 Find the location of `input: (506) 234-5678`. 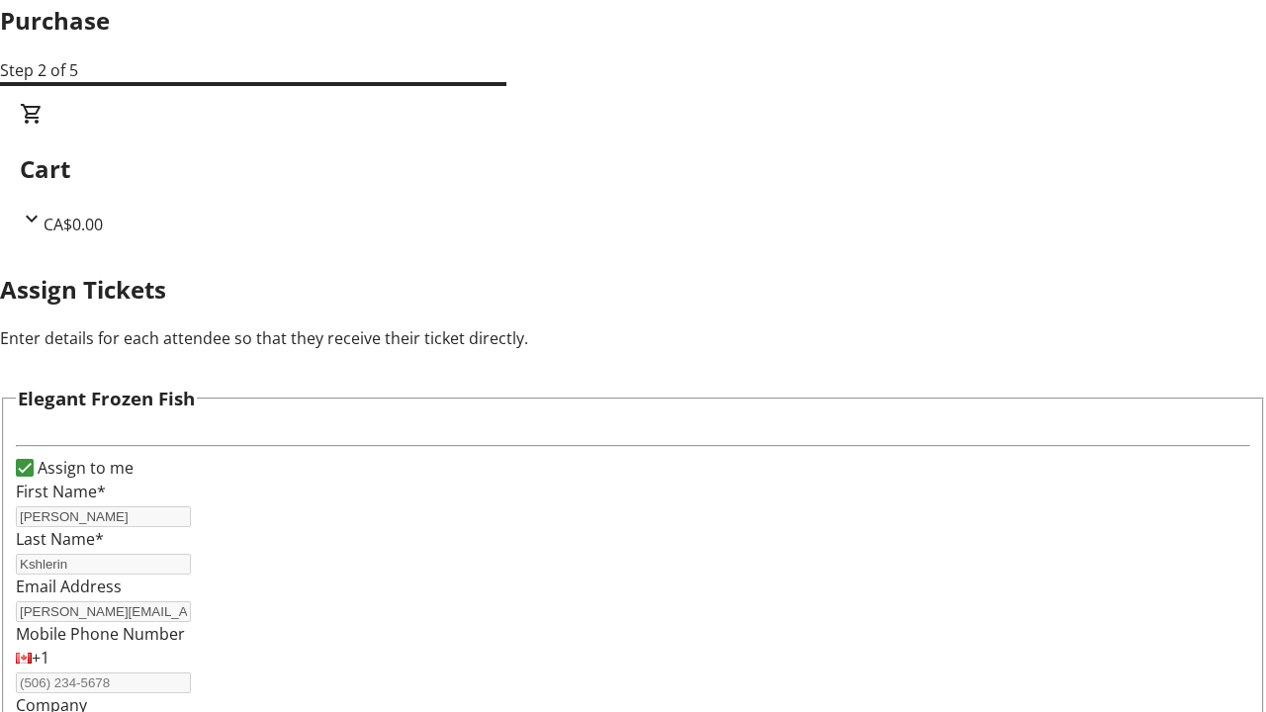

input: (506) 234-5678 is located at coordinates (103, 682).